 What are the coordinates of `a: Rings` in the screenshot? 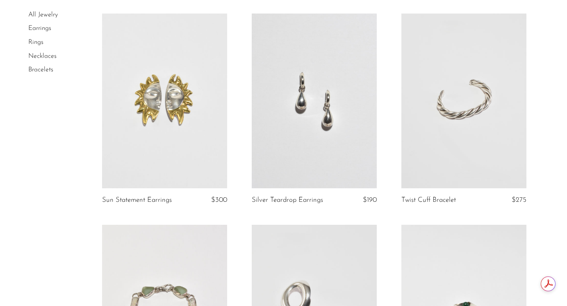 It's located at (36, 42).